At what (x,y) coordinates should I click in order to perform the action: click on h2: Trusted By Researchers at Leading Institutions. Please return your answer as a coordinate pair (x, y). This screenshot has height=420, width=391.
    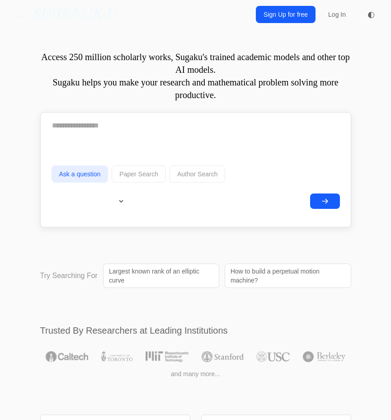
    Looking at the image, I should click on (196, 330).